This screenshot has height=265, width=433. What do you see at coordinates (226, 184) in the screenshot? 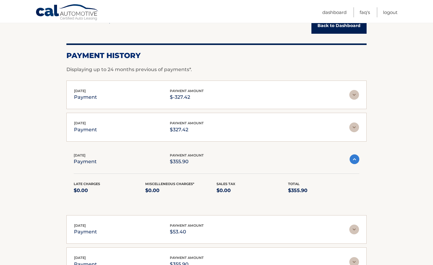
I see `span: Sales Tax` at bounding box center [226, 184].